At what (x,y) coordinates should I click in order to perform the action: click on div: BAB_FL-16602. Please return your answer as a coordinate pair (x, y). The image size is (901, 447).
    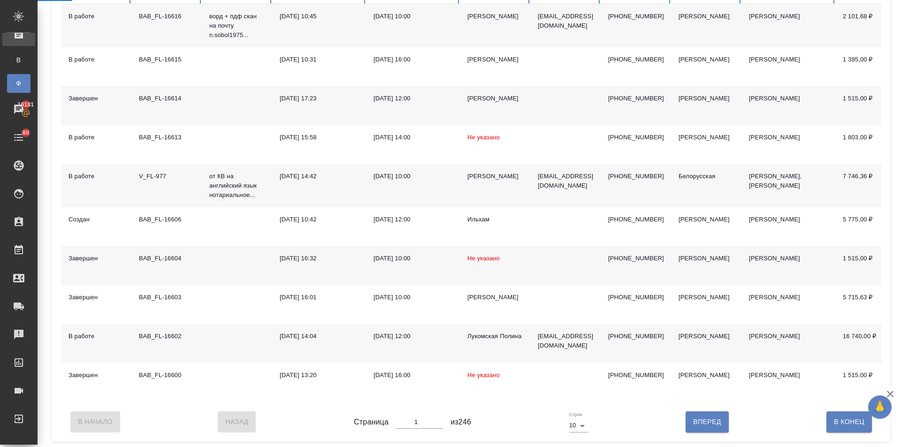
    Looking at the image, I should click on (167, 337).